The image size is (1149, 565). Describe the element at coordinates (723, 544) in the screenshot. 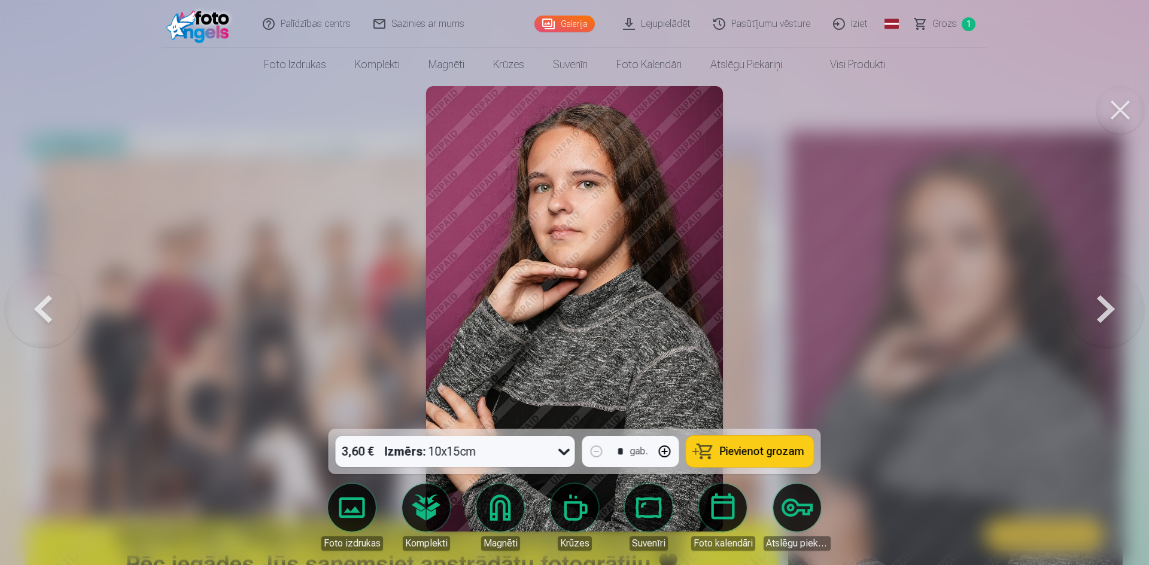

I see `div: Foto kalendāri` at that location.